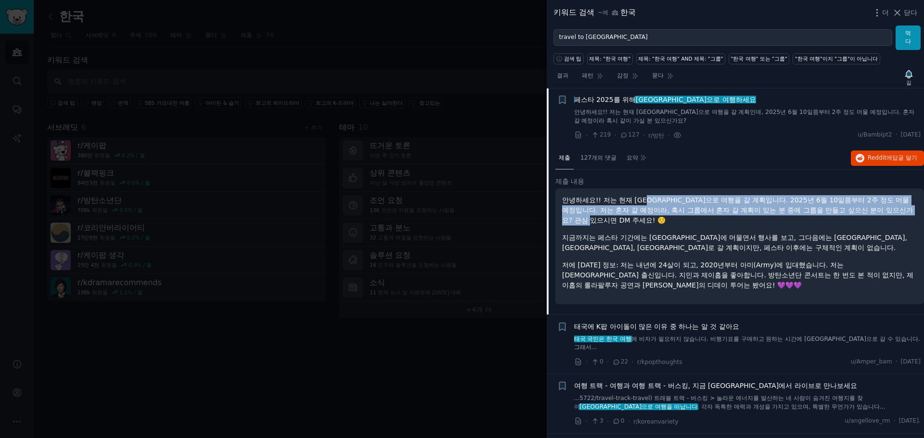 The height and width of the screenshot is (438, 924). I want to click on font: 태국 국민은 한국 여행, so click(603, 339).